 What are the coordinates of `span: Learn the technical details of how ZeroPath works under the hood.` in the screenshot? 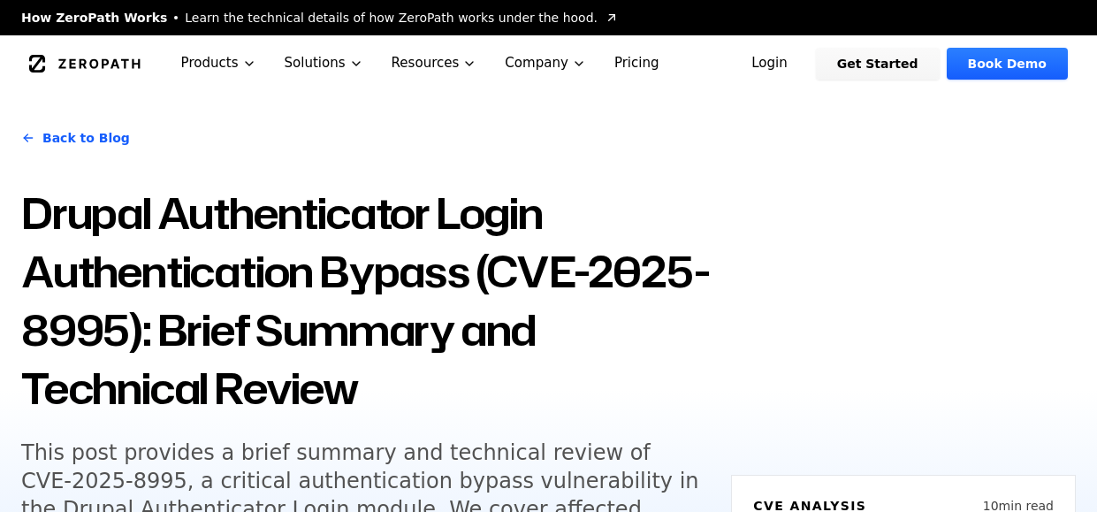 It's located at (391, 18).